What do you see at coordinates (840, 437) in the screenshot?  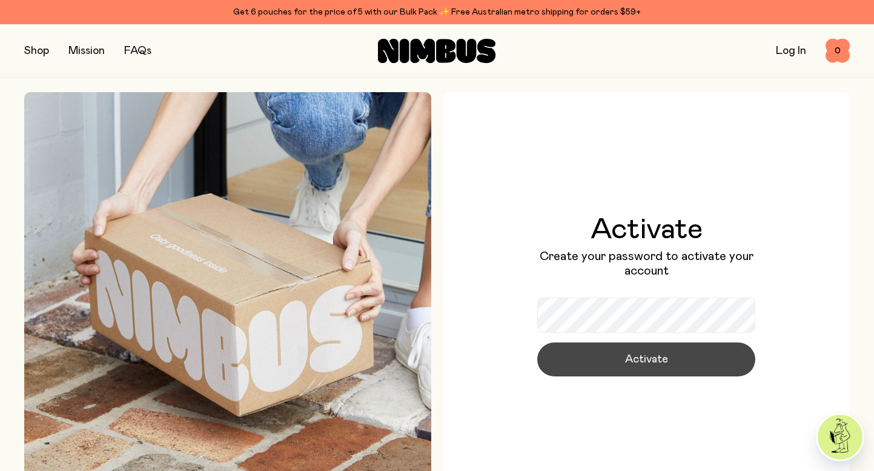 I see `img: agent` at bounding box center [840, 437].